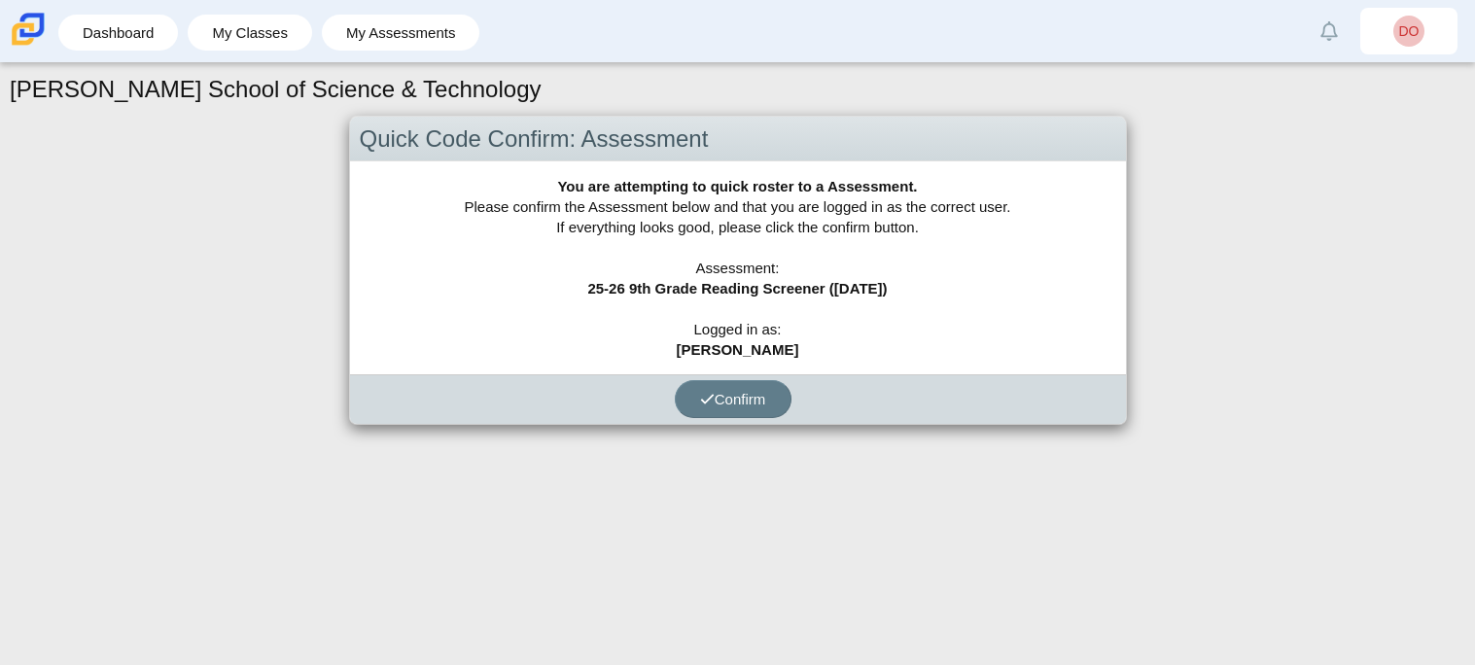 This screenshot has height=665, width=1475. What do you see at coordinates (1329, 31) in the screenshot?
I see `a: Alerts` at bounding box center [1329, 31].